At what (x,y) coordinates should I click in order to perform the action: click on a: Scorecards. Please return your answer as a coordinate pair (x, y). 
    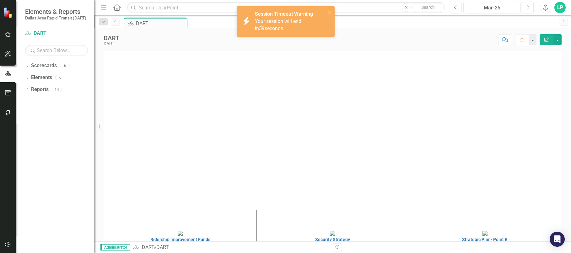
    Looking at the image, I should click on (44, 66).